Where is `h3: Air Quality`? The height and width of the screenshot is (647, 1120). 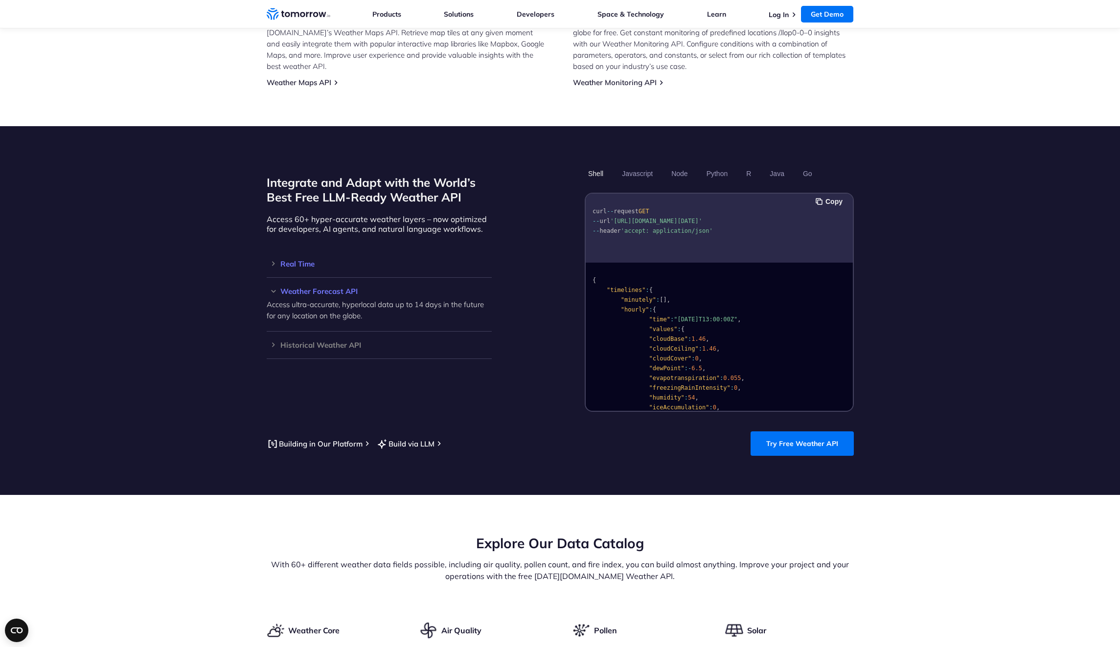 h3: Air Quality is located at coordinates (461, 631).